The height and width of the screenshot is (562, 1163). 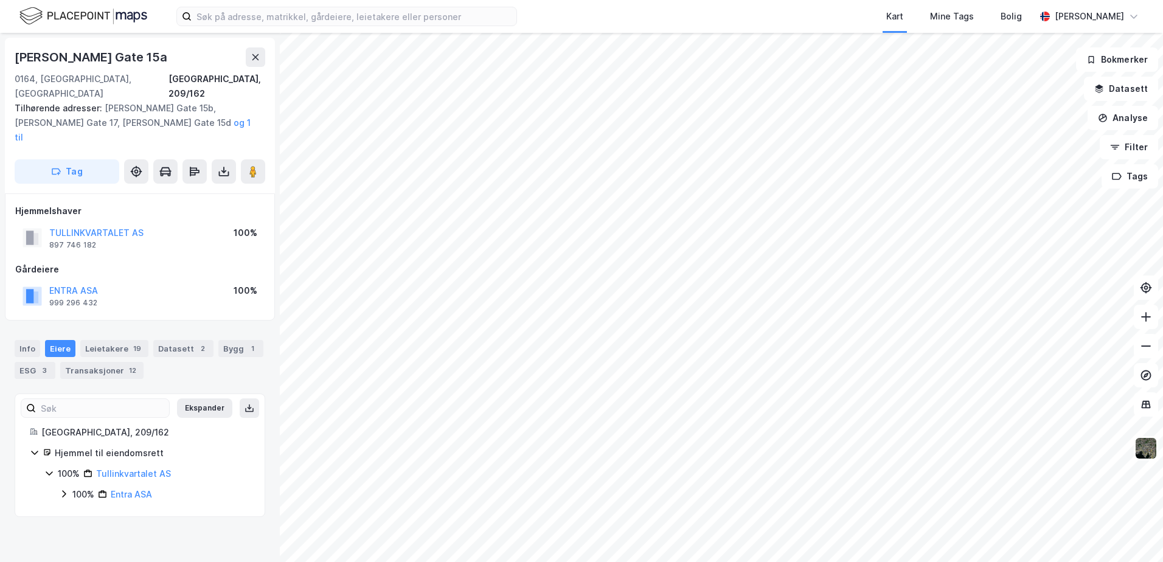 I want to click on input: Søk på adresse, matrikkel, gårdeiere, leietakere eller personer, so click(x=354, y=16).